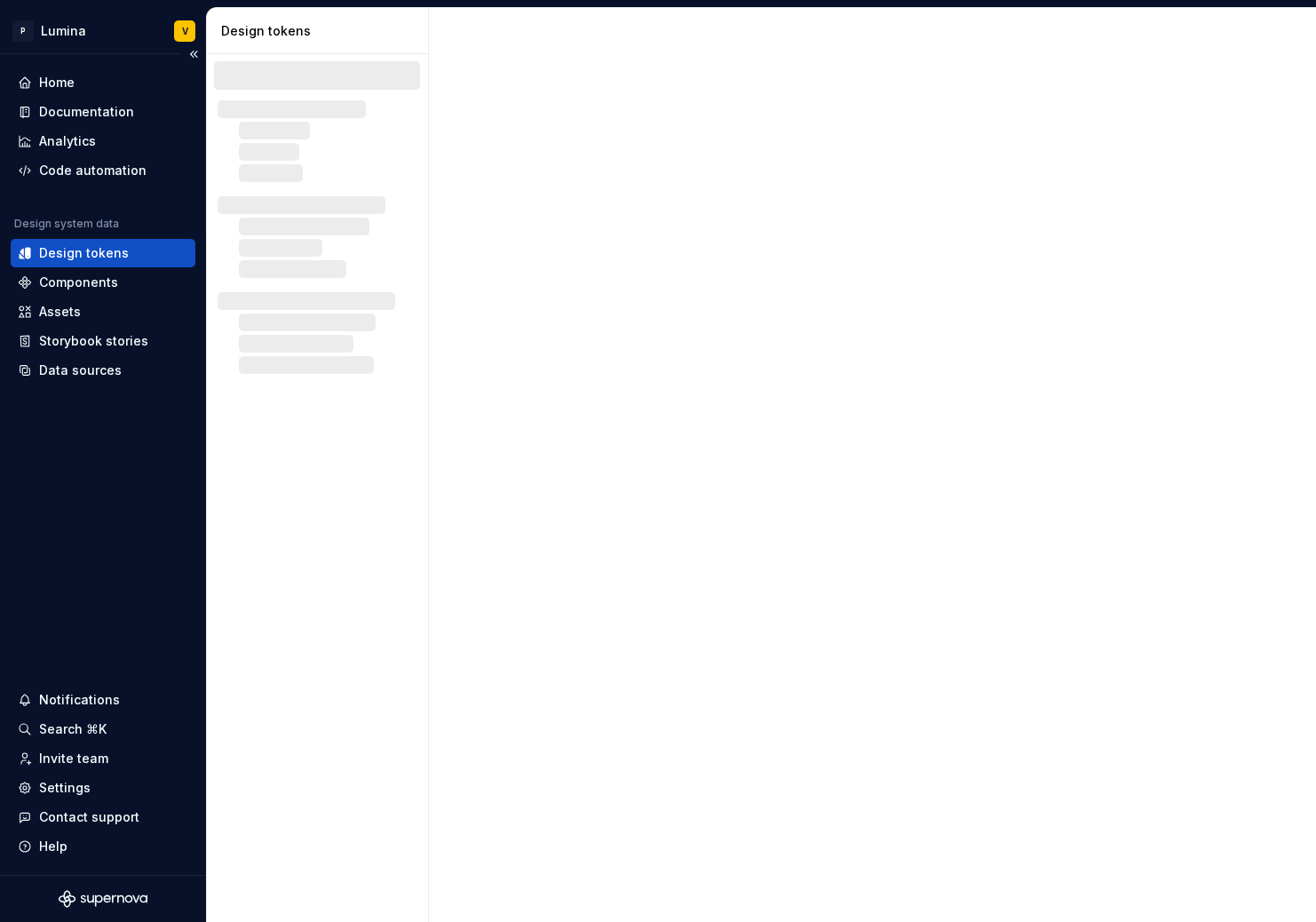 This screenshot has height=922, width=1316. I want to click on button: Notifications, so click(103, 700).